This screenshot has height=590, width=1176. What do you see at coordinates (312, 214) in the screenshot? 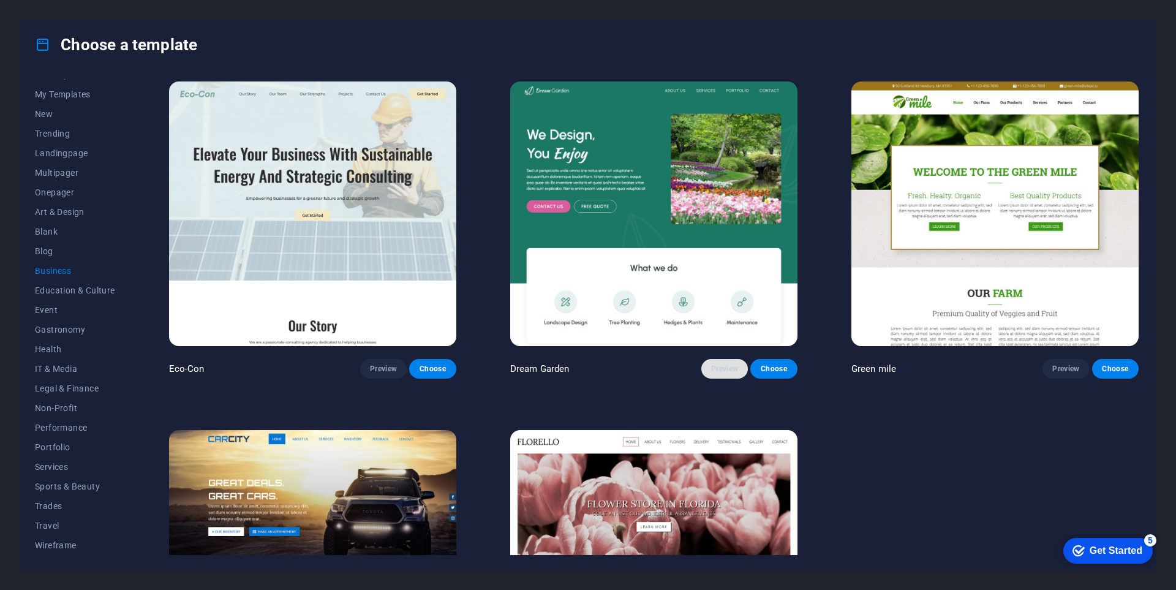
I see `img: Eco-Con` at bounding box center [312, 214].